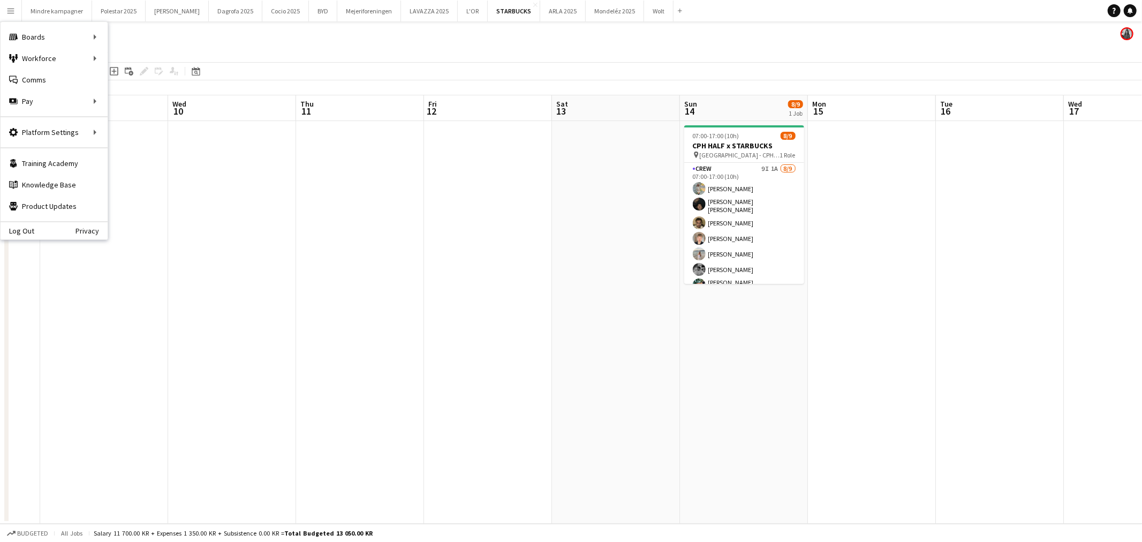 This screenshot has height=542, width=1142. I want to click on a: Product Updates, so click(54, 206).